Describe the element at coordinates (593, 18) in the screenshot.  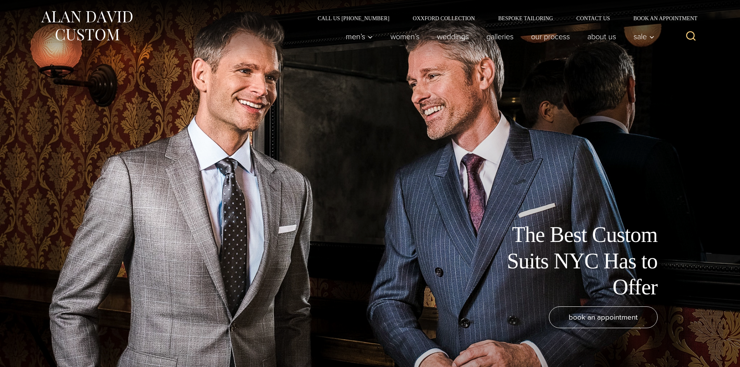
I see `a: Contact Us` at that location.